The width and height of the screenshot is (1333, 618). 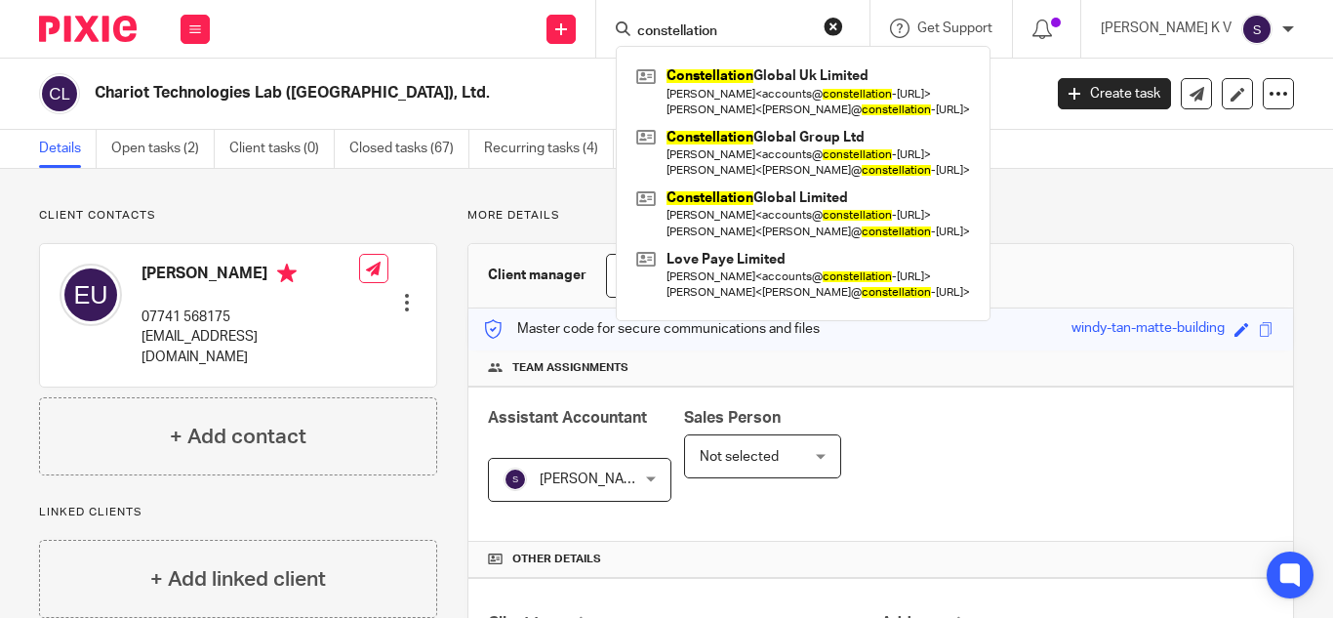 I want to click on button: Clear, so click(x=834, y=26).